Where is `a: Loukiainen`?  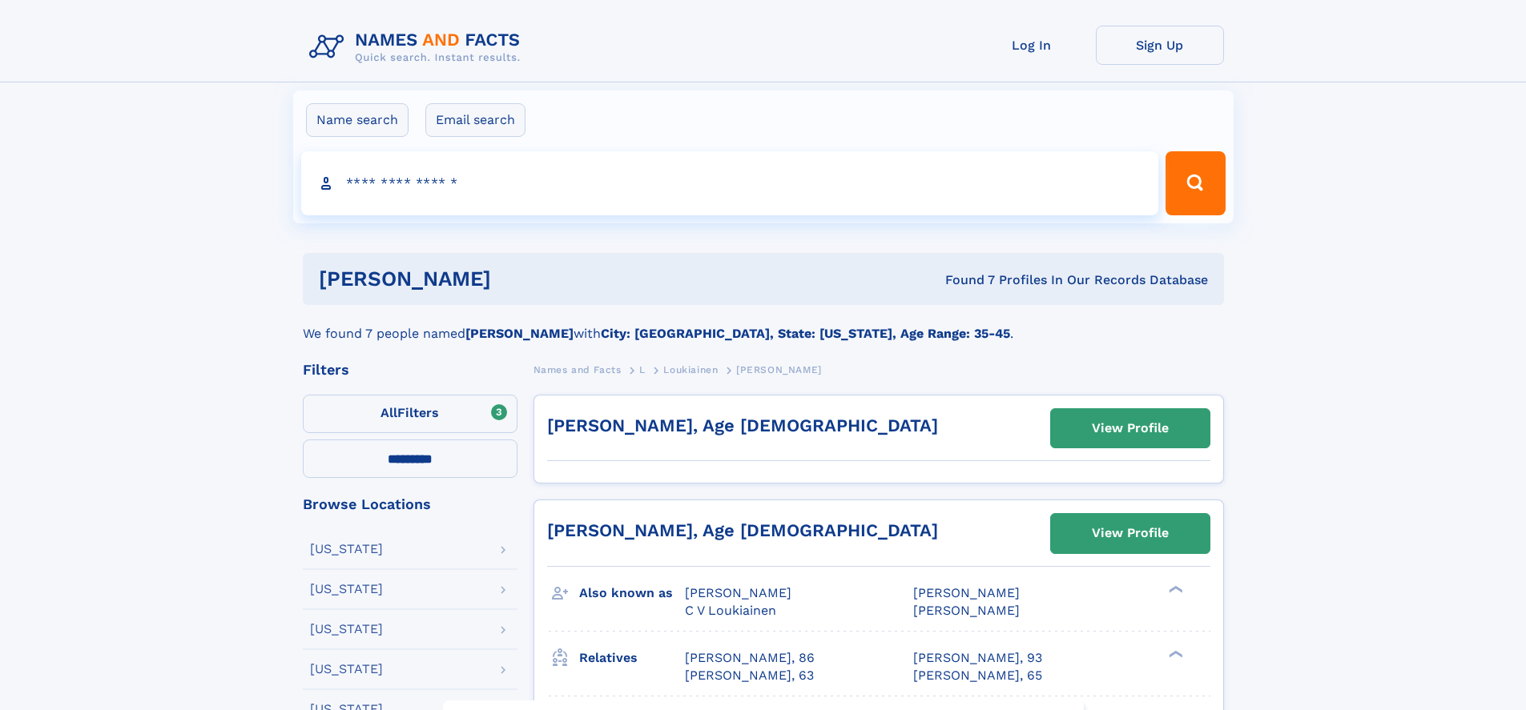
a: Loukiainen is located at coordinates (690, 369).